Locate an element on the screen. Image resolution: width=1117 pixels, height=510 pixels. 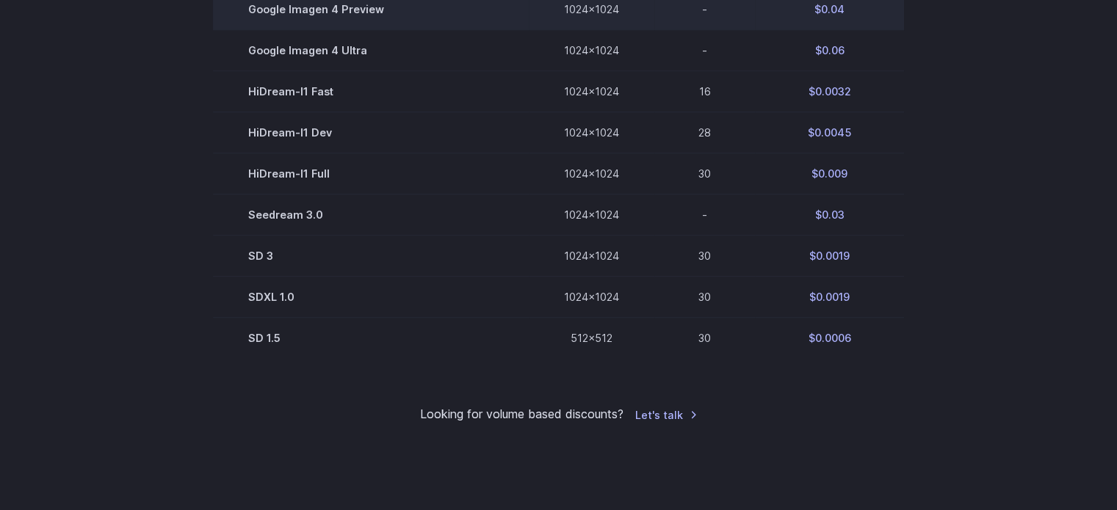
td: Google Imagen 4 Ultra is located at coordinates (371, 51).